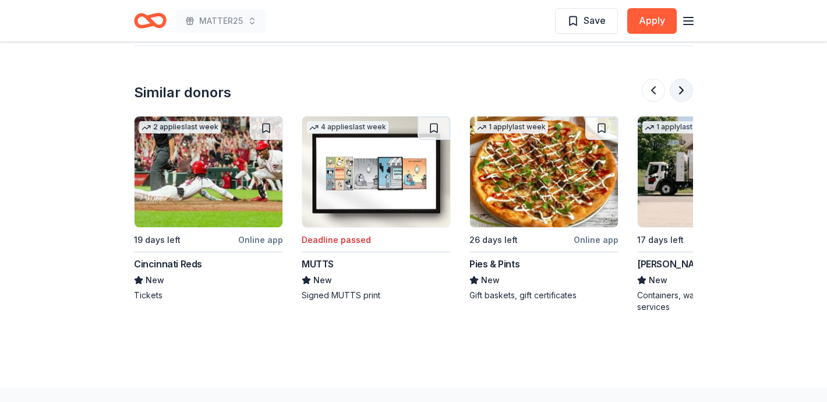 This screenshot has width=827, height=402. I want to click on div: 17 days left, so click(661, 240).